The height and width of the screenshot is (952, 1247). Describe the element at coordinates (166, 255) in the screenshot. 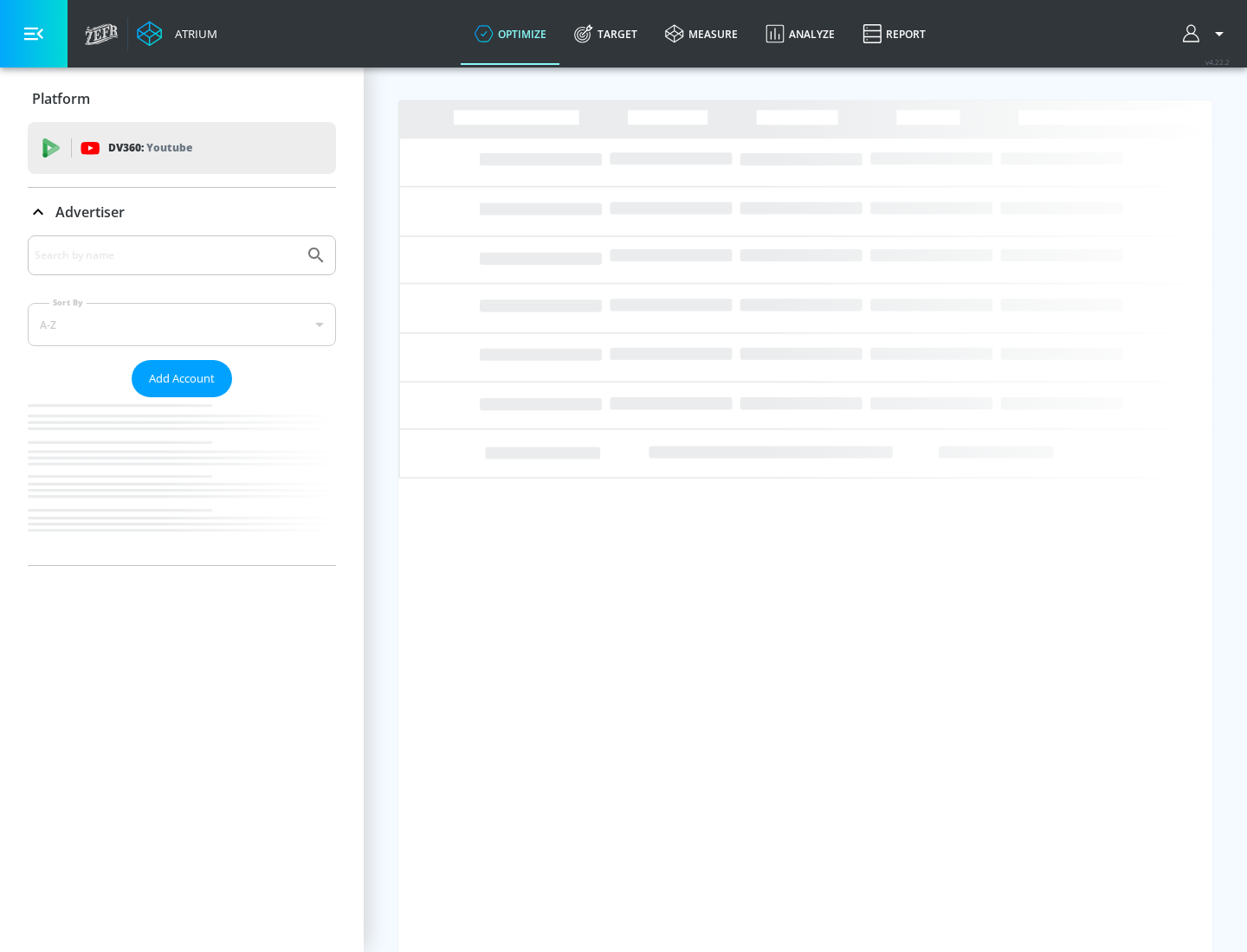

I see `input: Search by name` at that location.